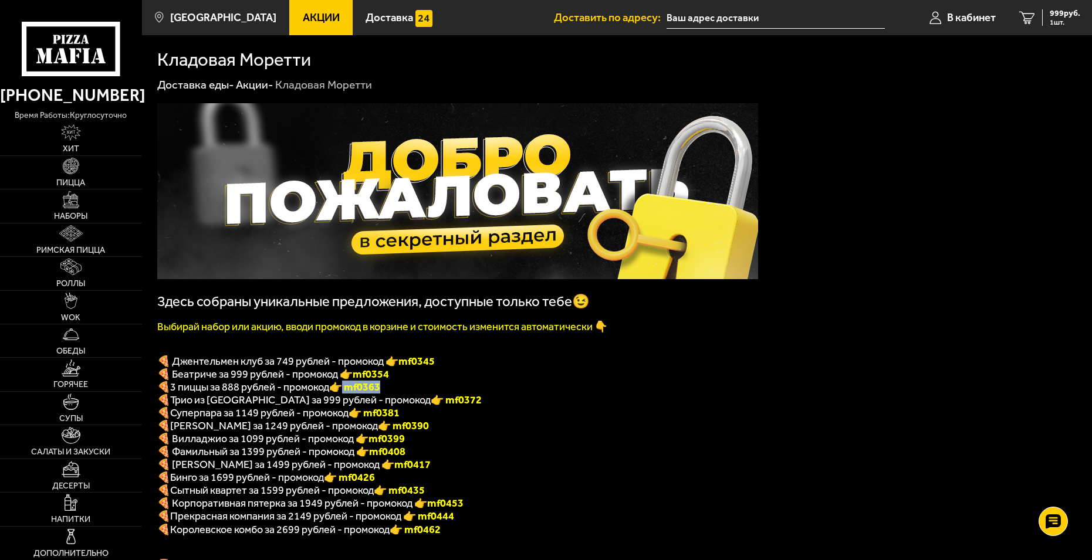 Image resolution: width=1092 pixels, height=560 pixels. Describe the element at coordinates (399, 490) in the screenshot. I see `b: 👉 mf0435` at that location.